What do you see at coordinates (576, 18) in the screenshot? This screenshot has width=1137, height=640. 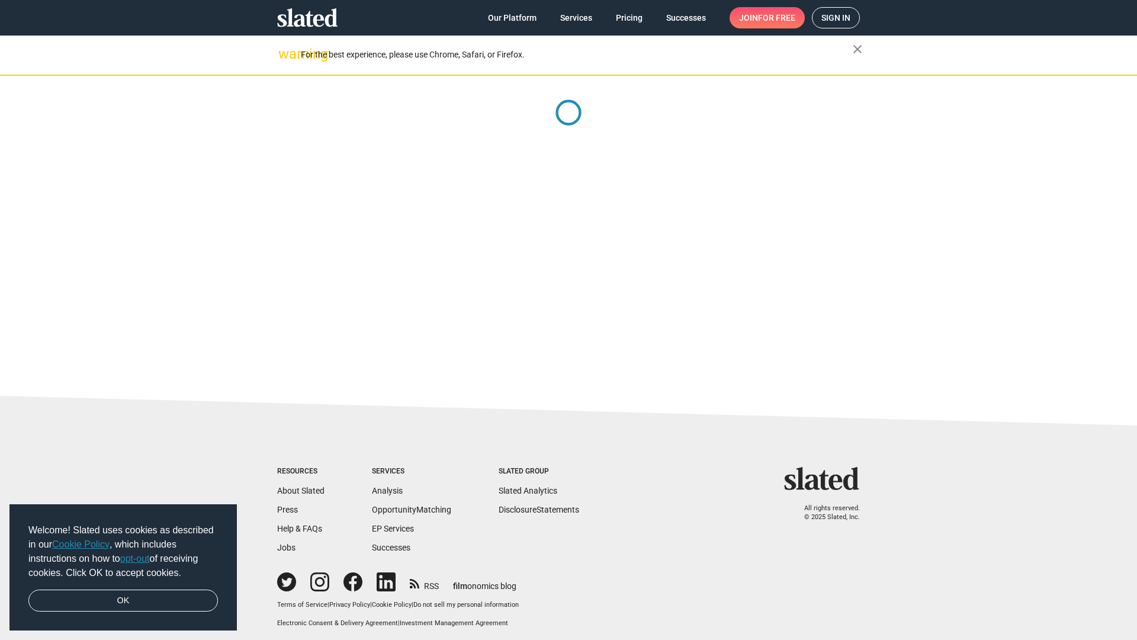 I see `span: Services` at bounding box center [576, 18].